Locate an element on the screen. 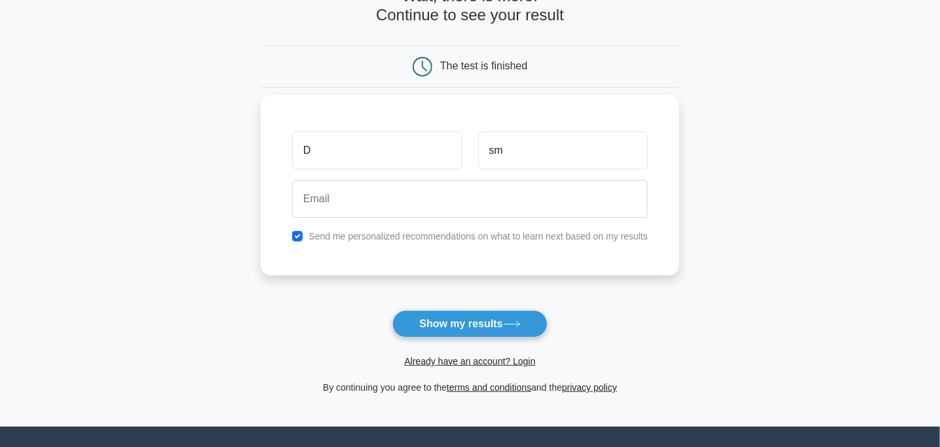 The width and height of the screenshot is (940, 447). a: Already have an account? Login is located at coordinates (469, 361).